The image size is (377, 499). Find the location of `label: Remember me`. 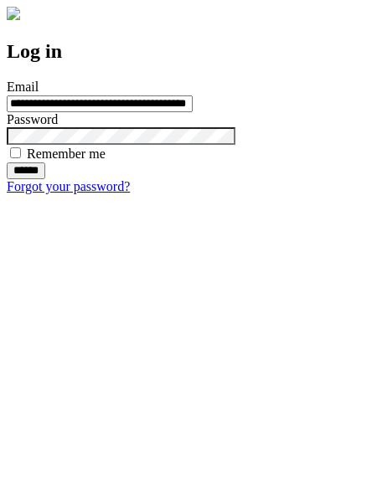

label: Remember me is located at coordinates (66, 153).